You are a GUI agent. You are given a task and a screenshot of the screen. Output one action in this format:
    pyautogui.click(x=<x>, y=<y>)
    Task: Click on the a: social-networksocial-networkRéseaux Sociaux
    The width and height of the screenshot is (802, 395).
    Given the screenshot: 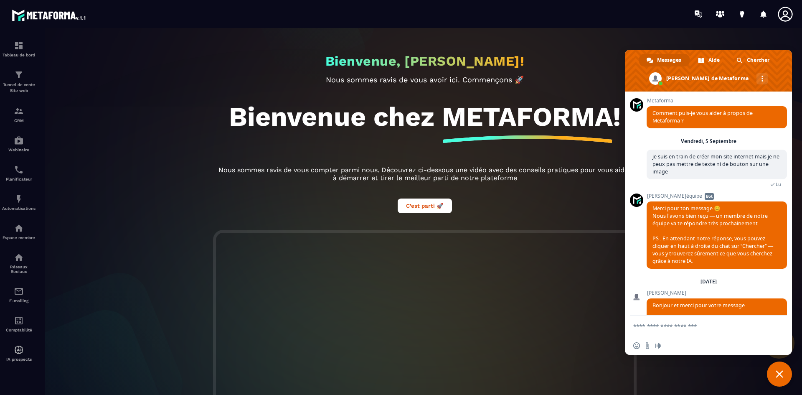 What is the action you would take?
    pyautogui.click(x=19, y=263)
    